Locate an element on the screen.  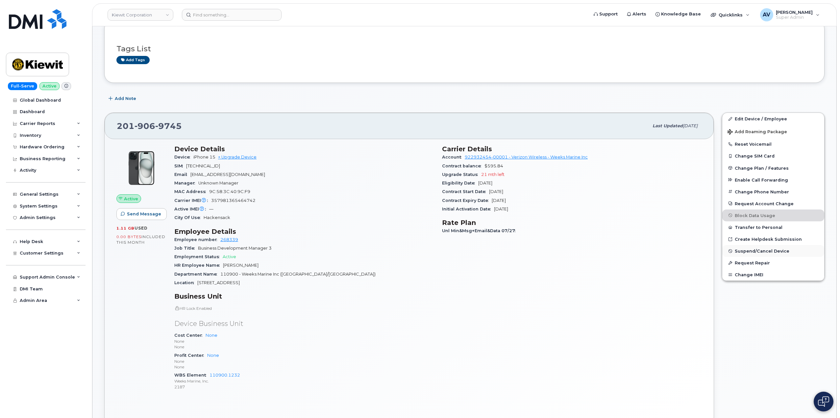
a: Edit Device / Employee is located at coordinates (773, 119).